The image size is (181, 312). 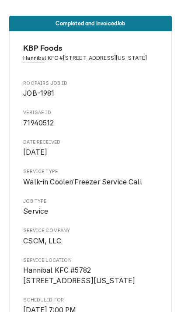 What do you see at coordinates (91, 48) in the screenshot?
I see `span: Name` at bounding box center [91, 48].